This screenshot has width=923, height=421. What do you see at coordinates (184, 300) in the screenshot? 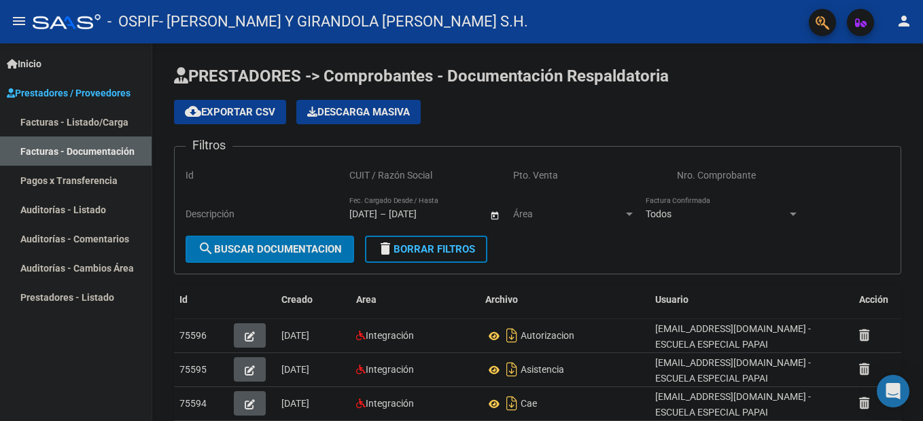
I see `span: Id` at bounding box center [184, 300].